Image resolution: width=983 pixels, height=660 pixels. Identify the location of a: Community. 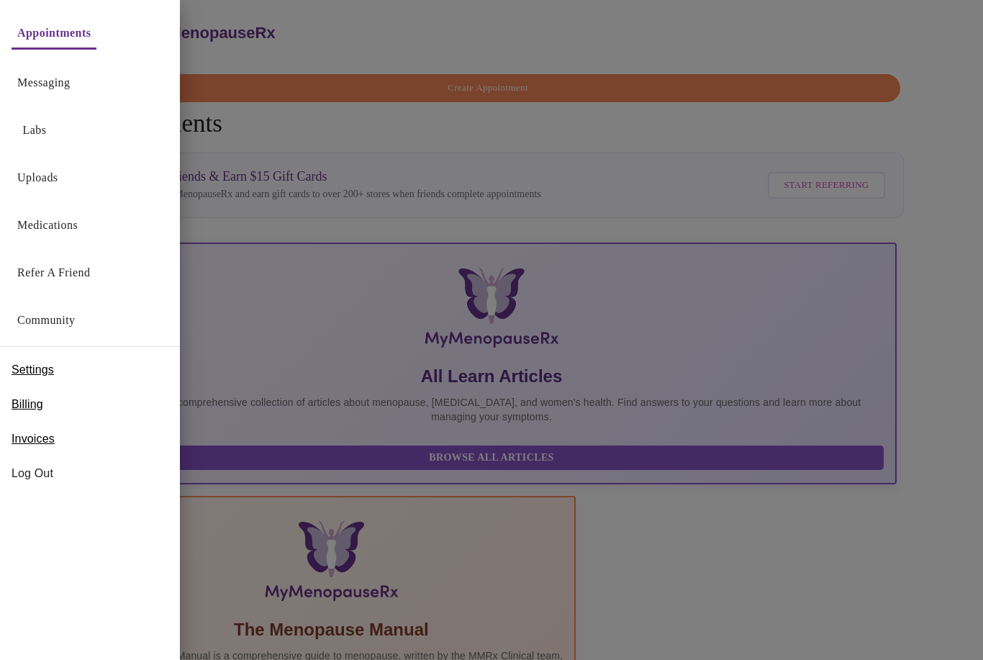
(46, 320).